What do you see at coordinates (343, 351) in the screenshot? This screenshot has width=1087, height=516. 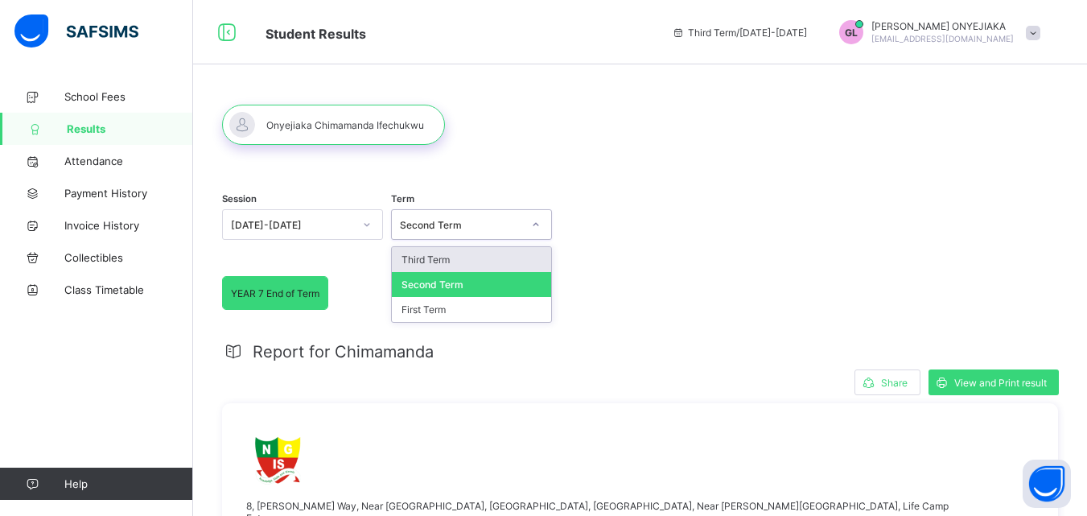 I see `span: Report for Chimamanda` at bounding box center [343, 351].